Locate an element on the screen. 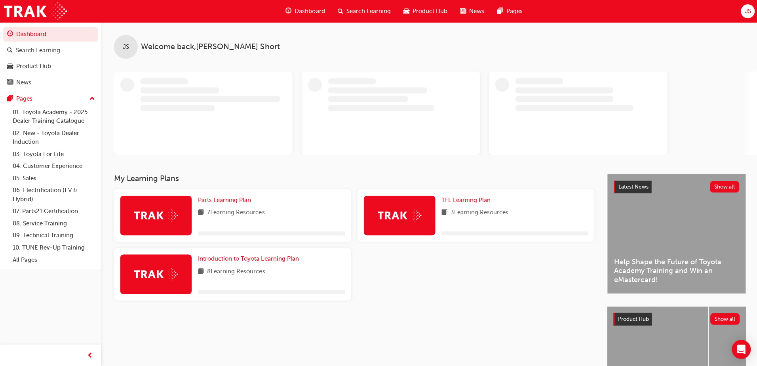 The image size is (757, 366). div: Open Intercom Messenger is located at coordinates (740, 348).